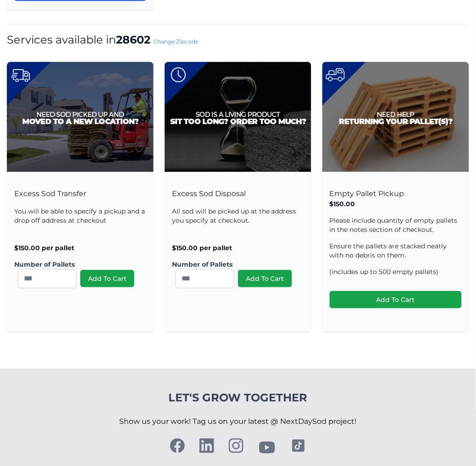 The width and height of the screenshot is (476, 466). What do you see at coordinates (238, 422) in the screenshot?
I see `p: Show us your work! Tag us on your latest @ NextDaySod project!` at bounding box center [238, 422].